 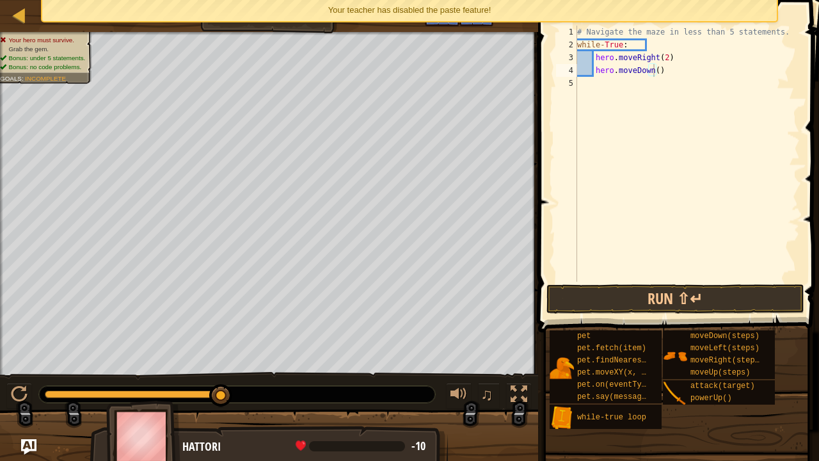 What do you see at coordinates (612, 417) in the screenshot?
I see `span: while-true loop` at bounding box center [612, 417].